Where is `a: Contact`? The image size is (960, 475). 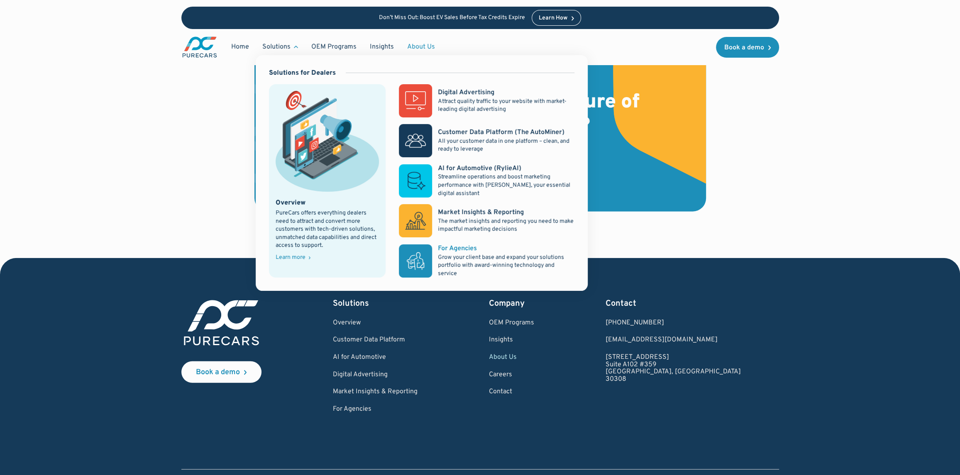
a: Contact is located at coordinates (511, 392).